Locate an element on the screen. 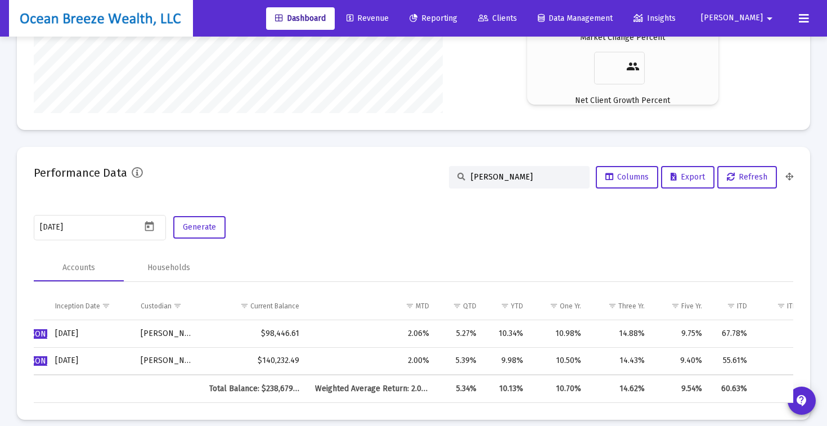  span: Show filter options for column 'Three Yr.' is located at coordinates (612, 306).